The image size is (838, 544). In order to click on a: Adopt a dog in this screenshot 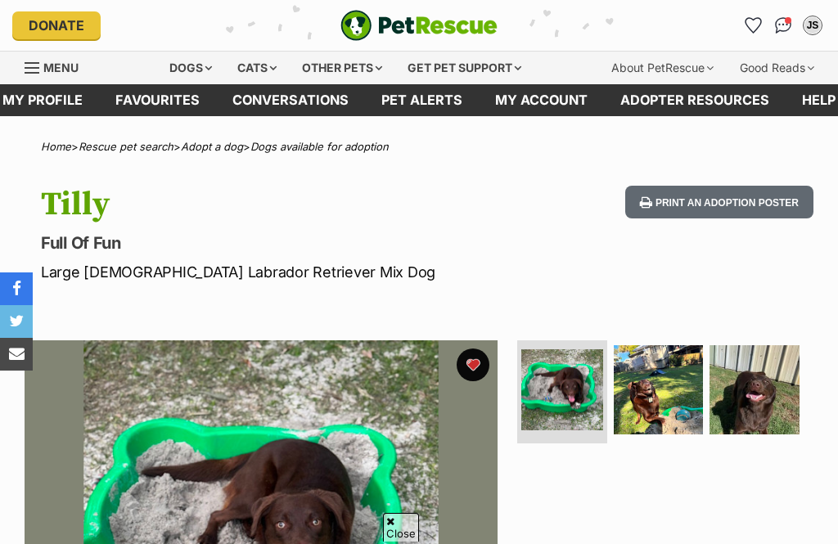, I will do `click(212, 146)`.